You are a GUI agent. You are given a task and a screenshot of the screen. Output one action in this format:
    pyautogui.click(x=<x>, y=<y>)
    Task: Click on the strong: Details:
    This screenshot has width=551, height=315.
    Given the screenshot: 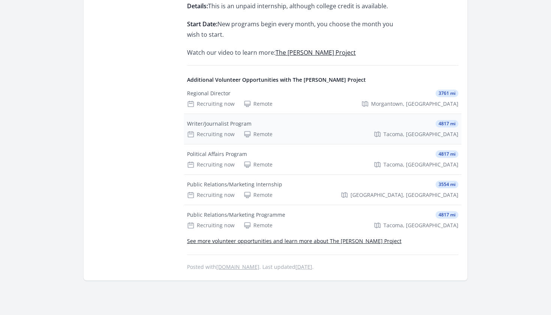 What is the action you would take?
    pyautogui.click(x=198, y=6)
    